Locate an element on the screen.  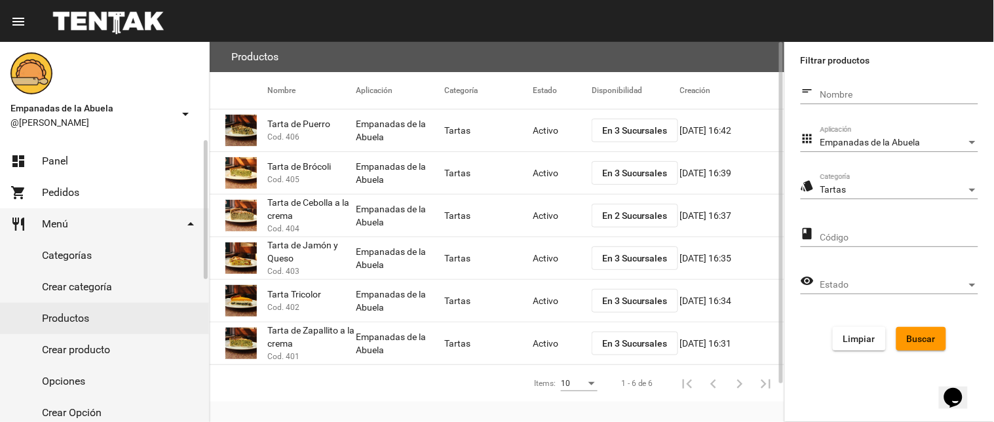
img: 09c0f415-19a5-426e-a1b9-ea011e62b1a0.jpg is located at coordinates (241, 301).